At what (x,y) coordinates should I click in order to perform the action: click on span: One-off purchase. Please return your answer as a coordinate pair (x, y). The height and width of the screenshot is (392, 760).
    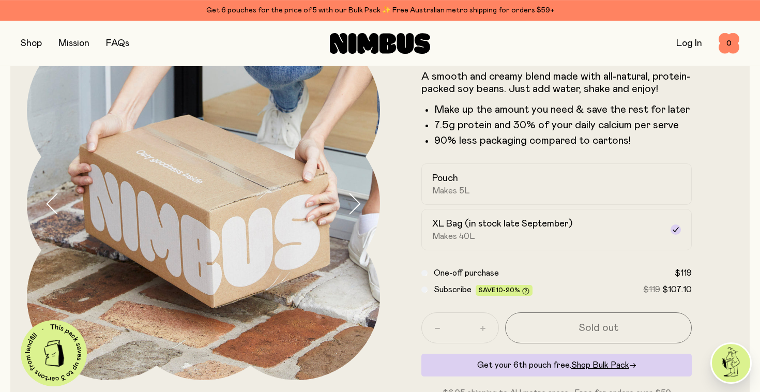
    Looking at the image, I should click on (466, 273).